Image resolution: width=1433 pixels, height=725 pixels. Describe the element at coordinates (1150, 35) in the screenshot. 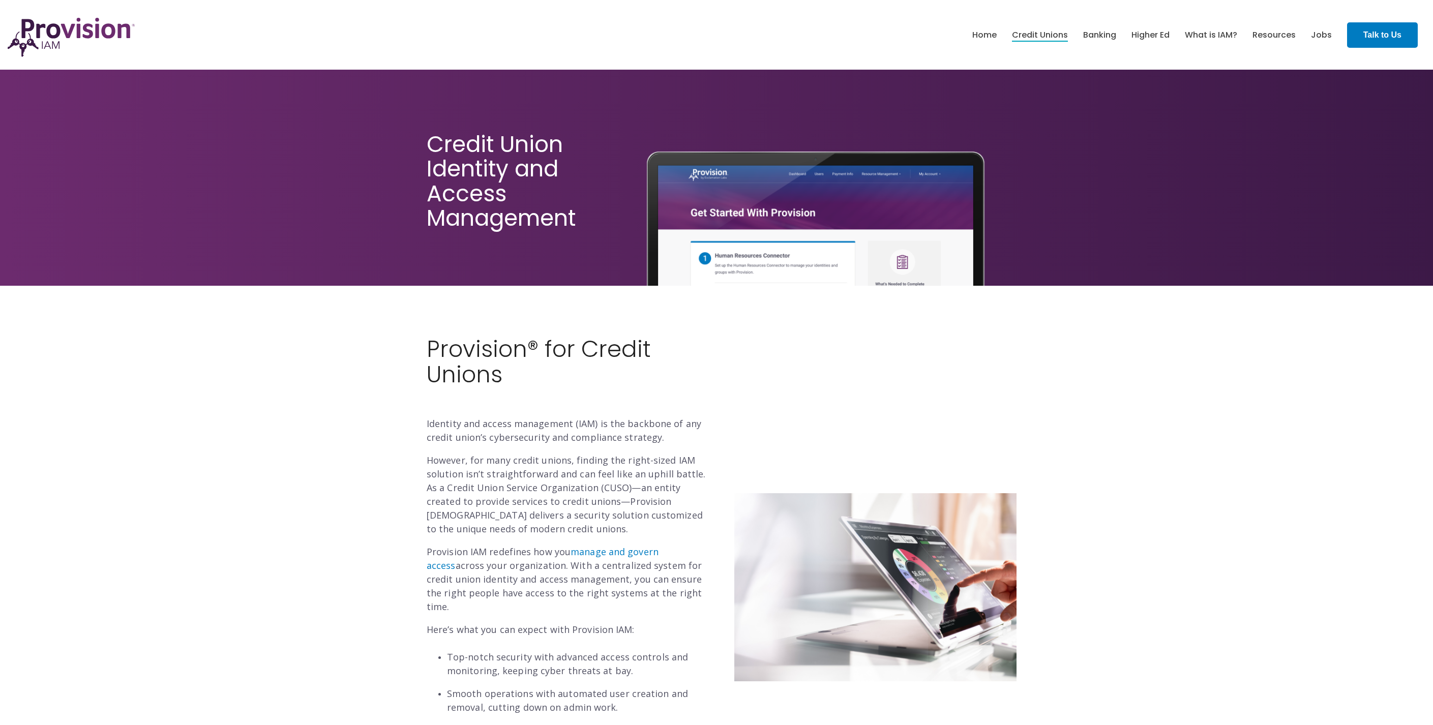

I see `a: Higher Ed` at that location.